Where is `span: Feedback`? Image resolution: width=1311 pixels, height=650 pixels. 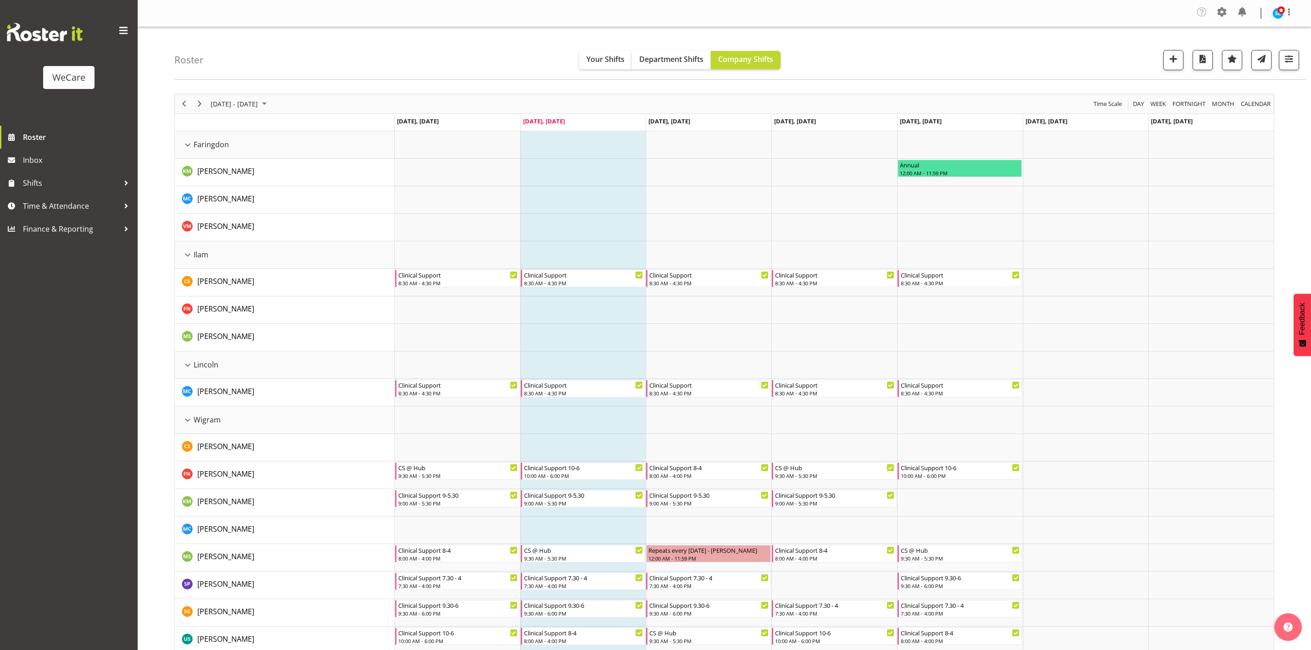
span: Feedback is located at coordinates (1302, 319).